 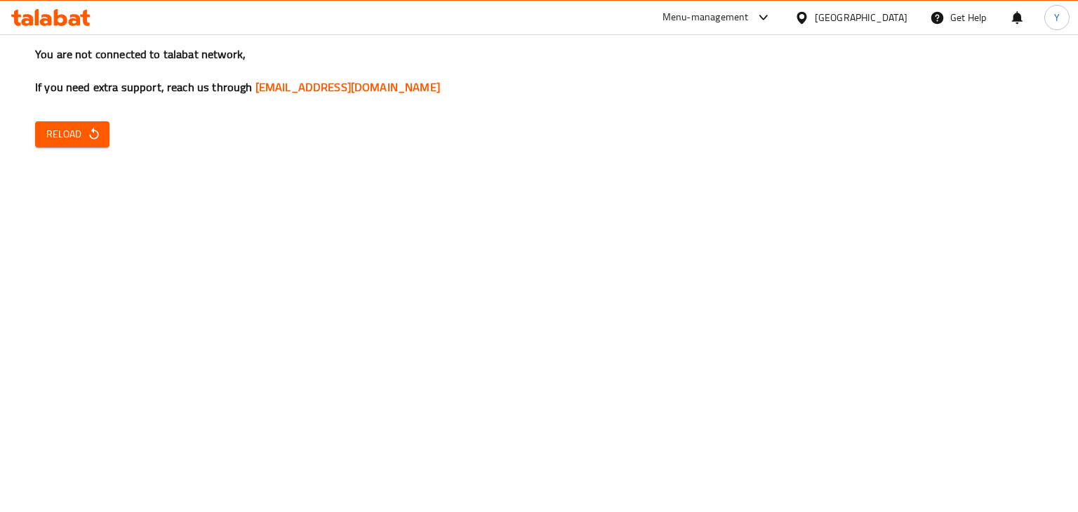 I want to click on span: Y, so click(x=1057, y=18).